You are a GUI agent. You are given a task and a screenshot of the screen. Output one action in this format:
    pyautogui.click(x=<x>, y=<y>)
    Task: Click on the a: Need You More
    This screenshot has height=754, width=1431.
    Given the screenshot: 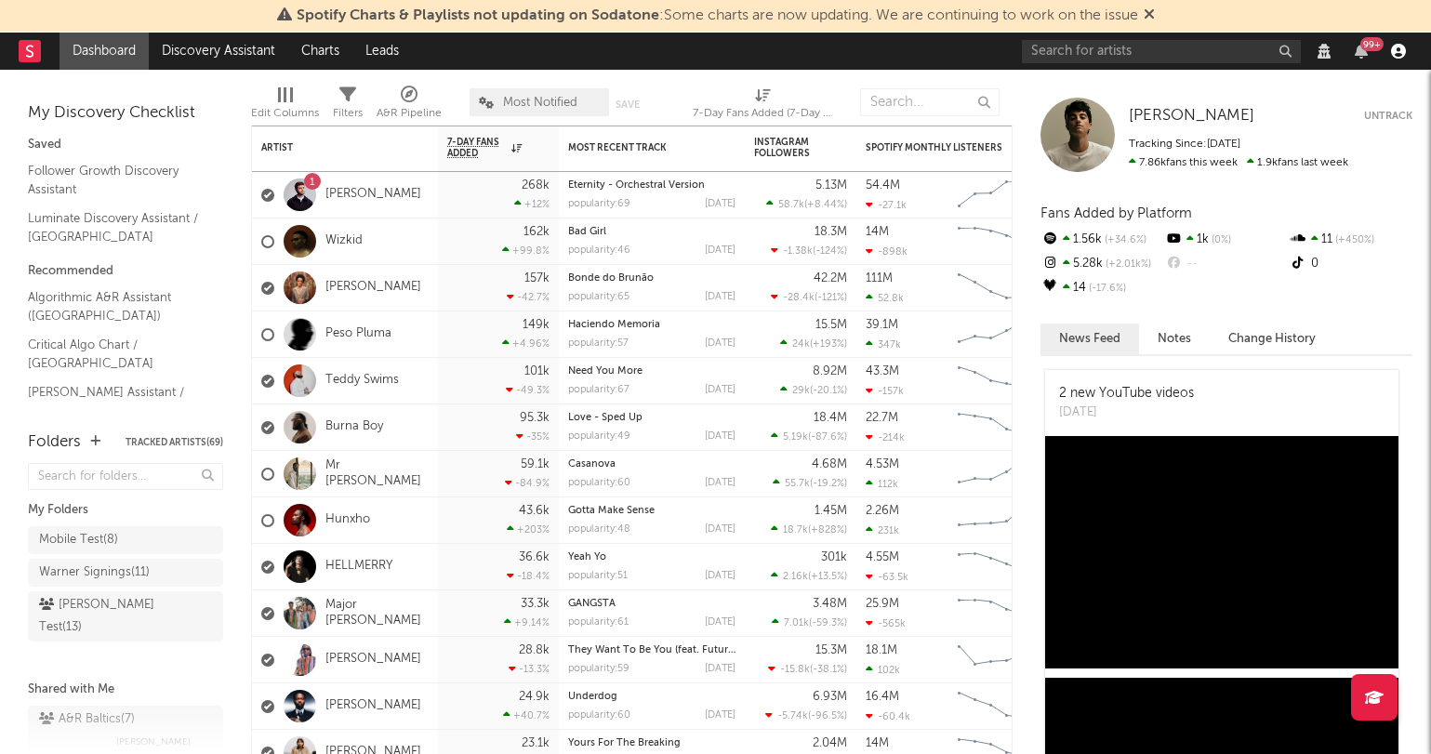 What is the action you would take?
    pyautogui.click(x=605, y=371)
    